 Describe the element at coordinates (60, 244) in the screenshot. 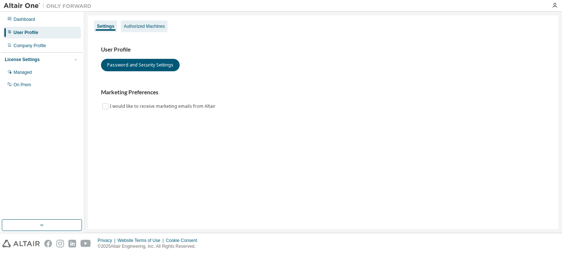

I see `img: instagram.svg` at that location.